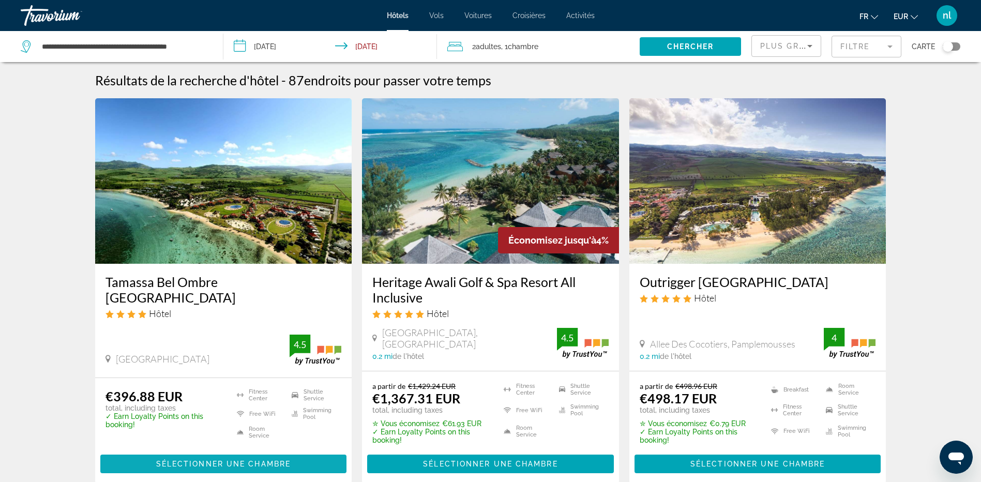 The image size is (981, 482). I want to click on ins: €498.17 EUR, so click(678, 398).